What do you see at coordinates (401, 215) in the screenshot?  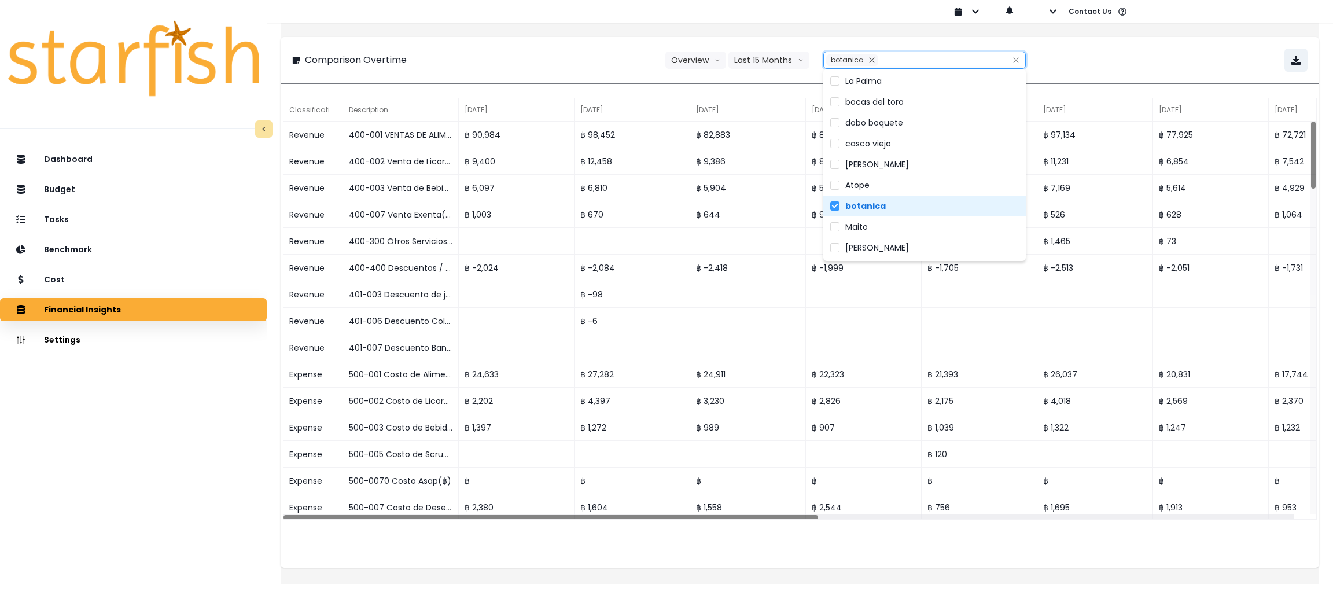 I see `div: 400-007 Venta Exenta(฿)` at bounding box center [401, 215].